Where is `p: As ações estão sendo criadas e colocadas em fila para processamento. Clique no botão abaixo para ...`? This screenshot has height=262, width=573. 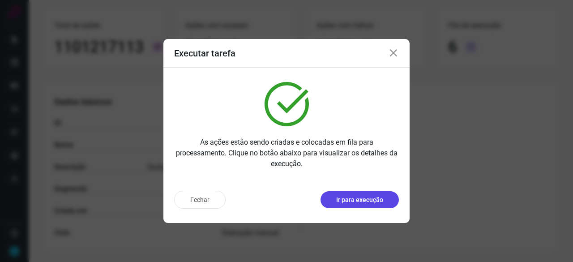
p: As ações estão sendo criadas e colocadas em fila para processamento. Clique no botão abaixo para ... is located at coordinates (287, 153).